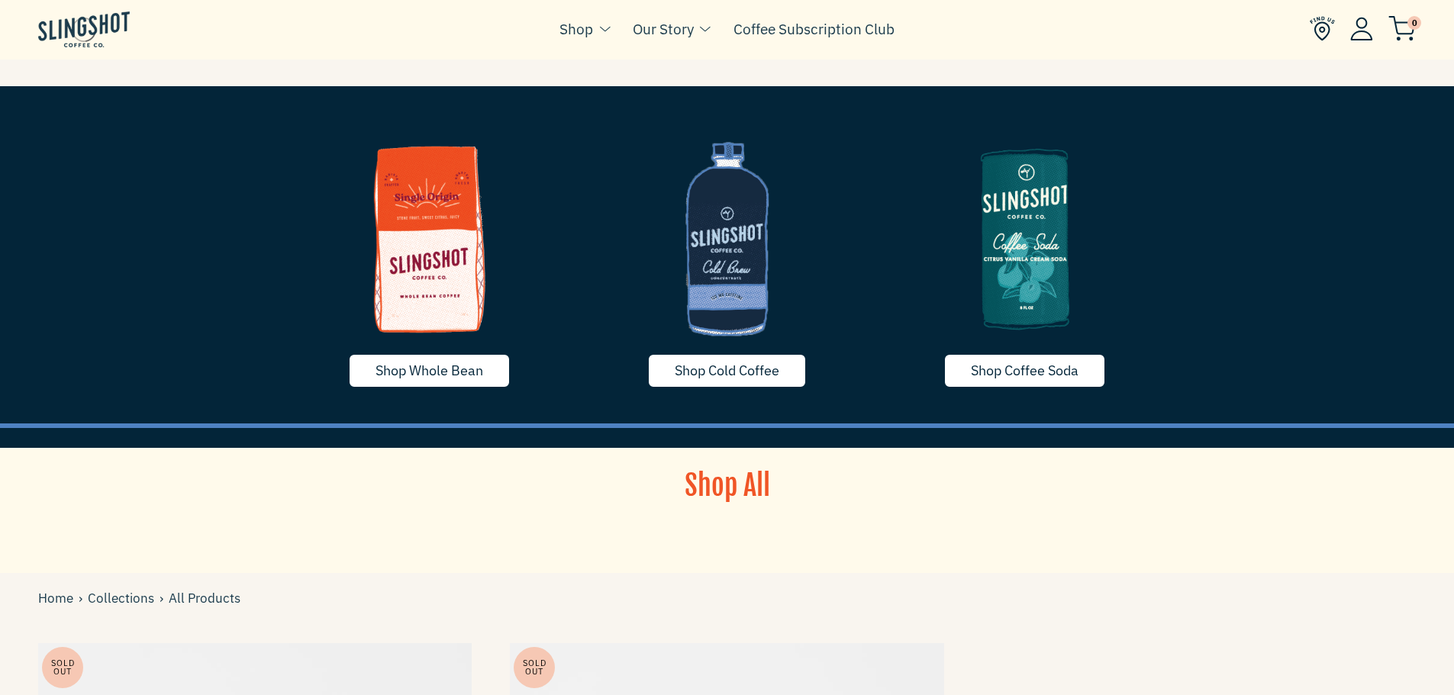 The height and width of the screenshot is (695, 1454). Describe the element at coordinates (58, 598) in the screenshot. I see `a: Home` at that location.